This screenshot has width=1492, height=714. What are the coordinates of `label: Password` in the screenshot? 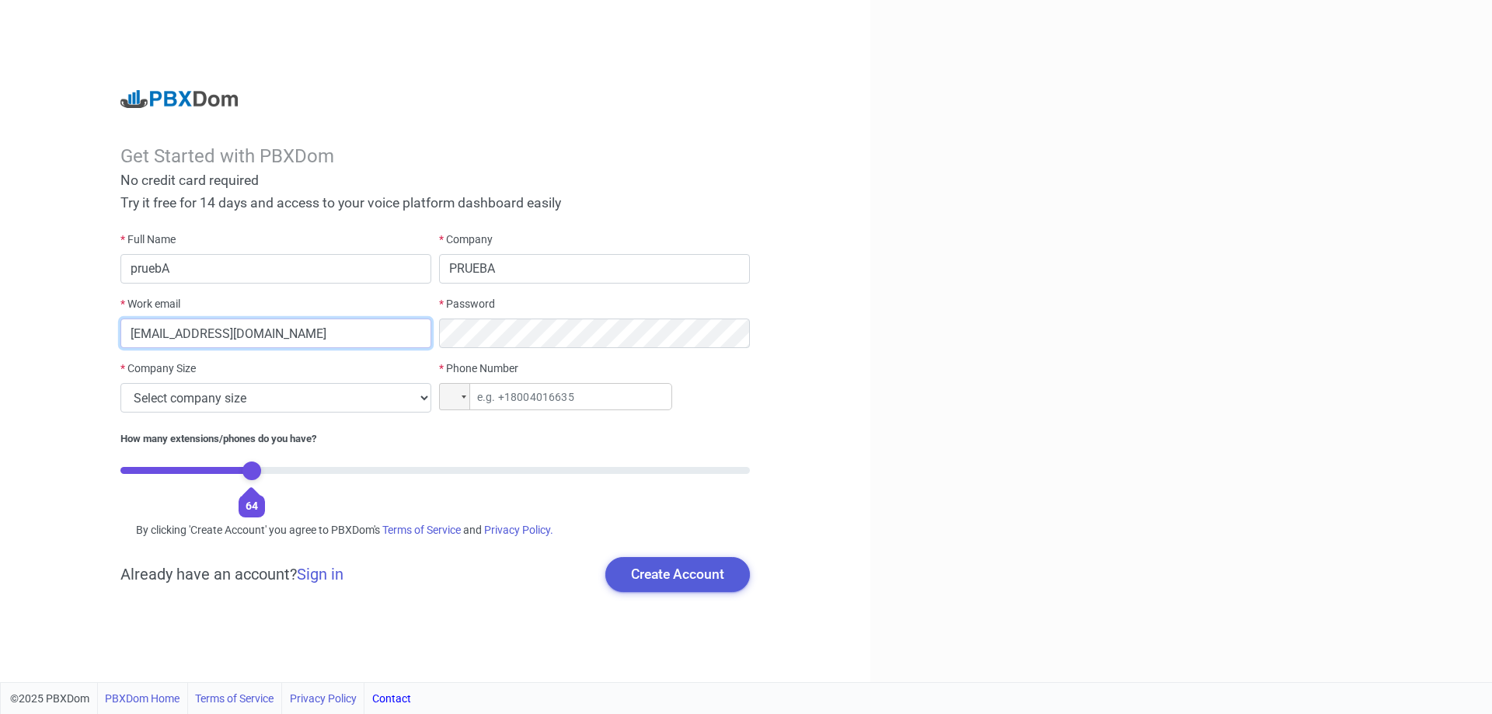 It's located at (467, 304).